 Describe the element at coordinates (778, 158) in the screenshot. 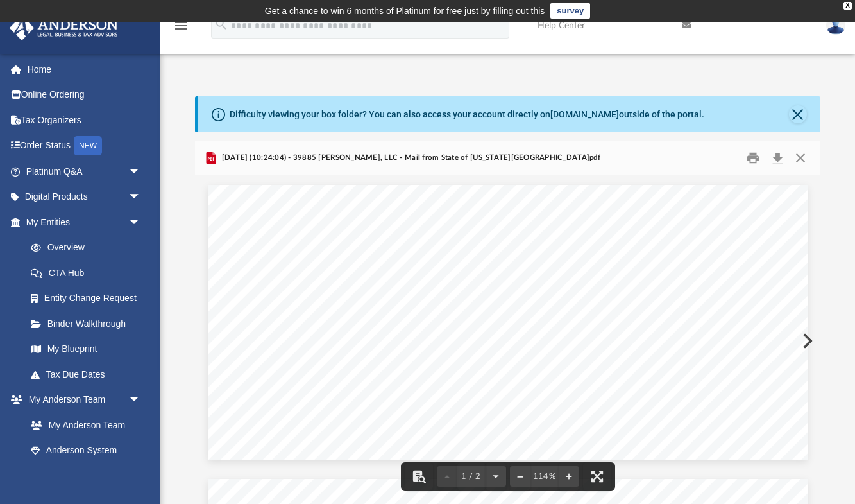

I see `button: Download` at that location.